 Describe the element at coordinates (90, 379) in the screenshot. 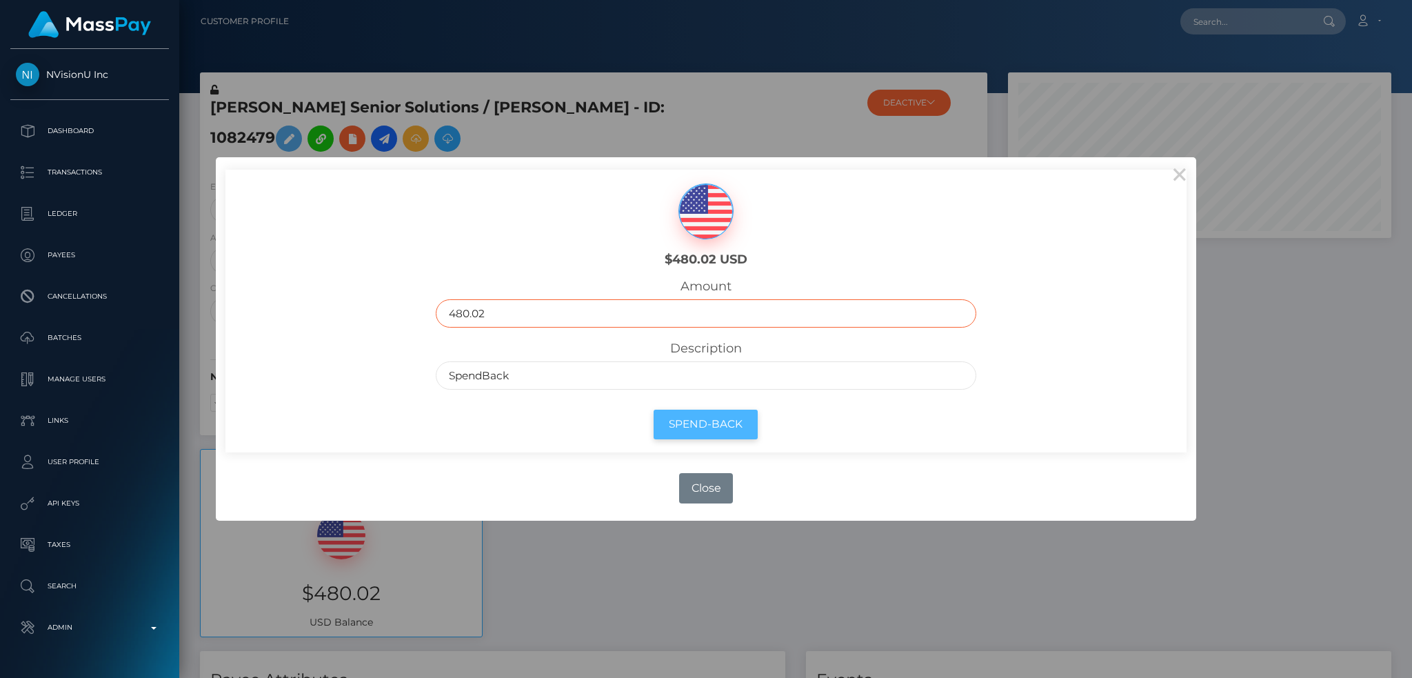

I see `p: Manage Users` at that location.